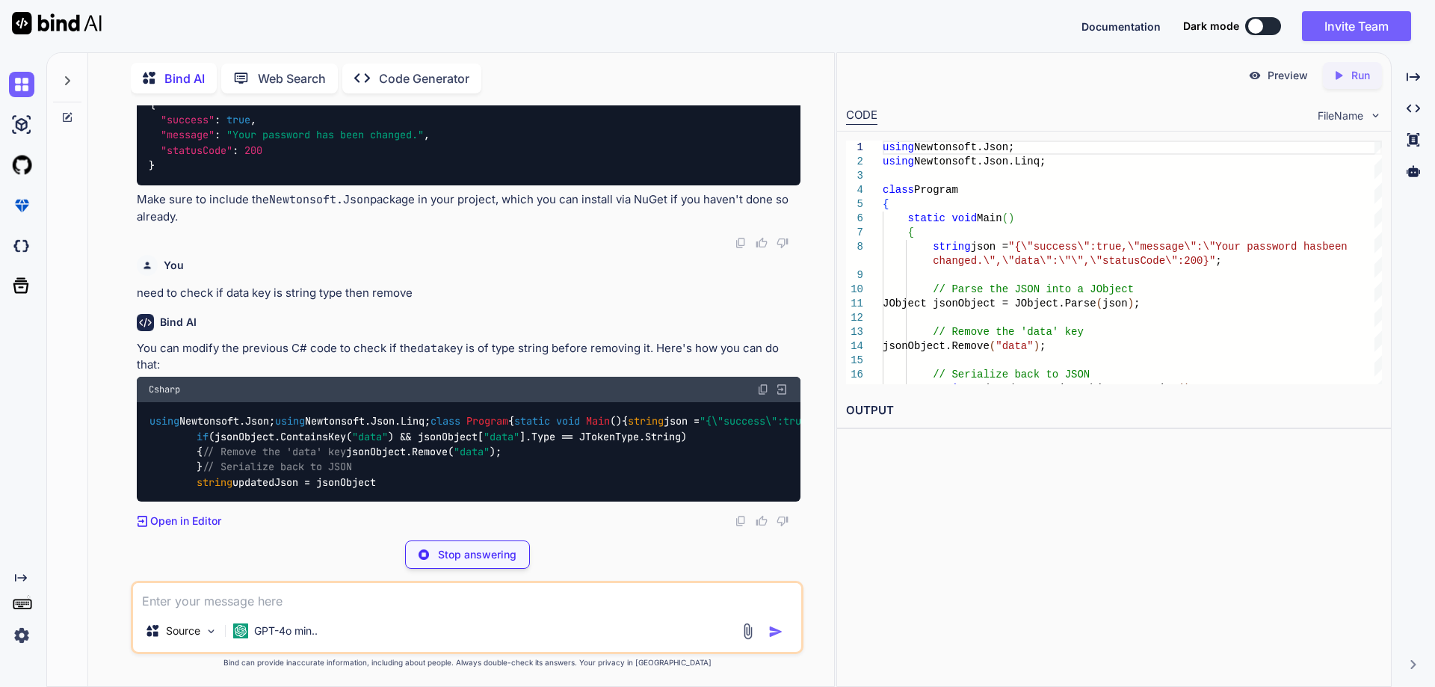 The image size is (1435, 687). What do you see at coordinates (854, 389) in the screenshot?
I see `div: 17` at bounding box center [854, 389].